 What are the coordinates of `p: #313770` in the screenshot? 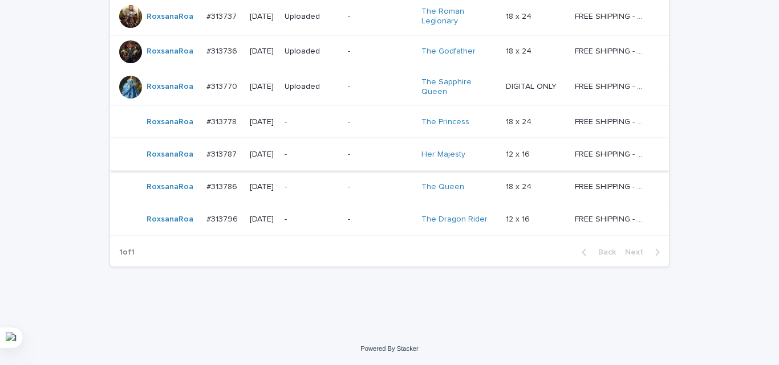 It's located at (223, 86).